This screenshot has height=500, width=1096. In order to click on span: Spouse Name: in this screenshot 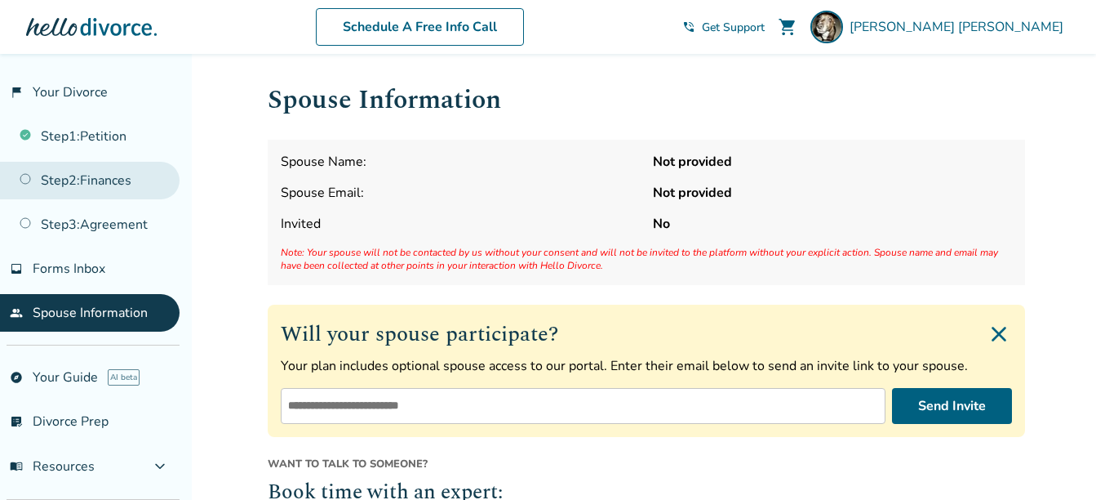, I will do `click(460, 162)`.